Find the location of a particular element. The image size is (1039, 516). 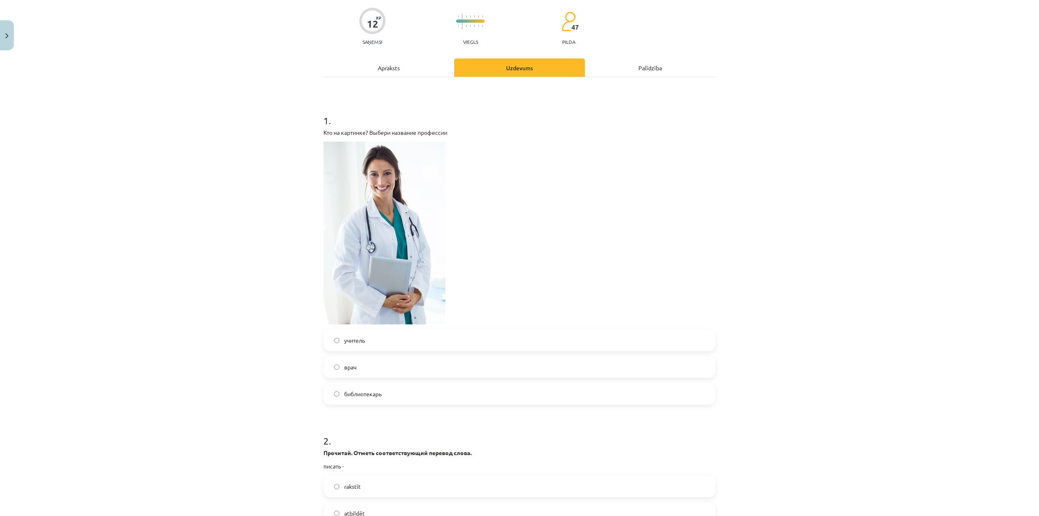

div: Palīdzība is located at coordinates (650, 67).